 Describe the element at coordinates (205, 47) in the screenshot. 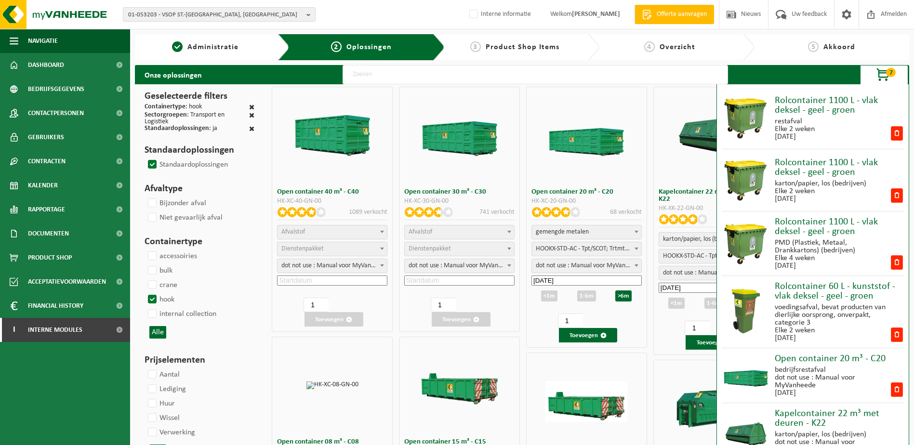

I see `a: 1Administratie` at that location.